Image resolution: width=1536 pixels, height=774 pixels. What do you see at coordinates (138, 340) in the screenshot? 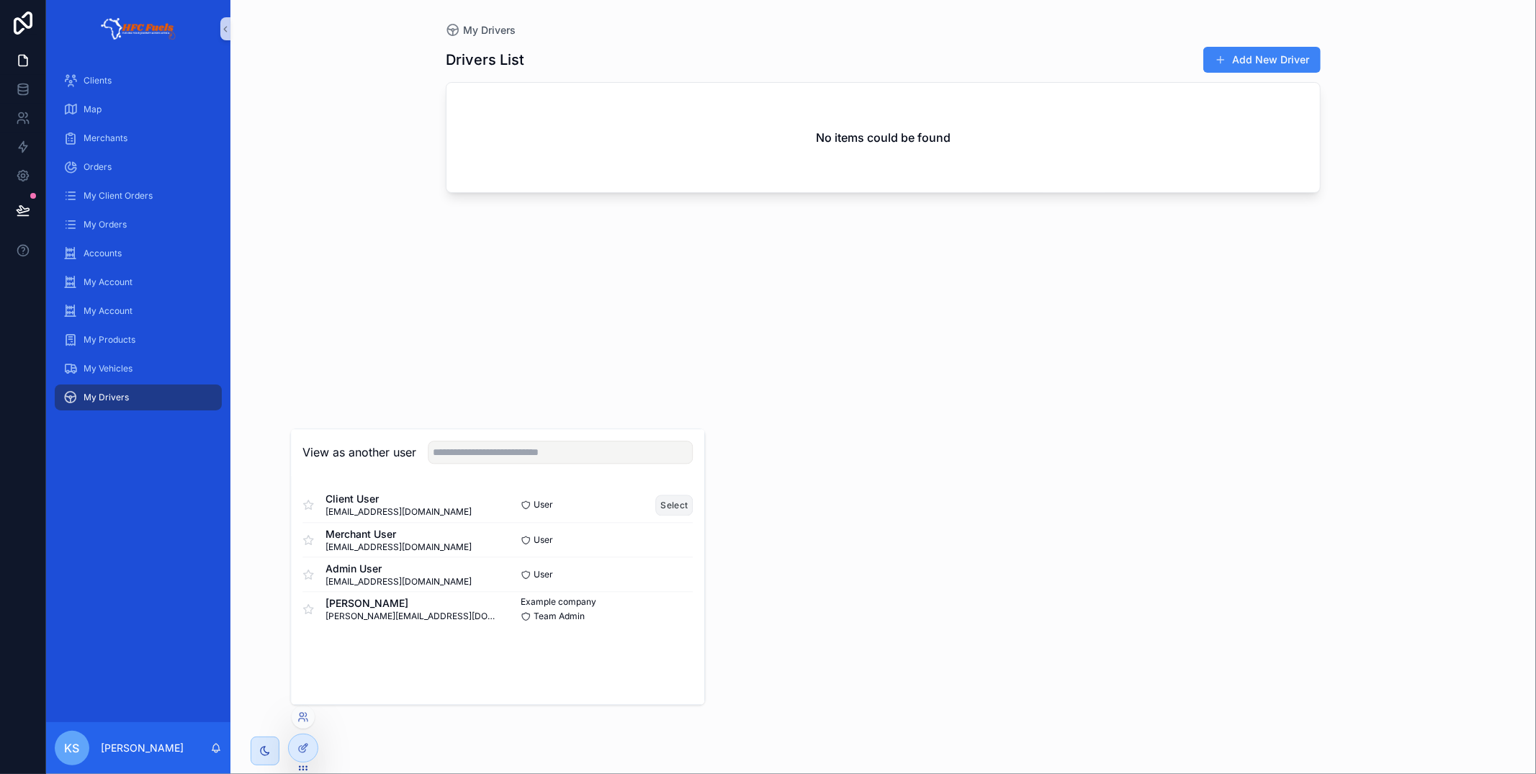
I see `a: My Products` at bounding box center [138, 340].